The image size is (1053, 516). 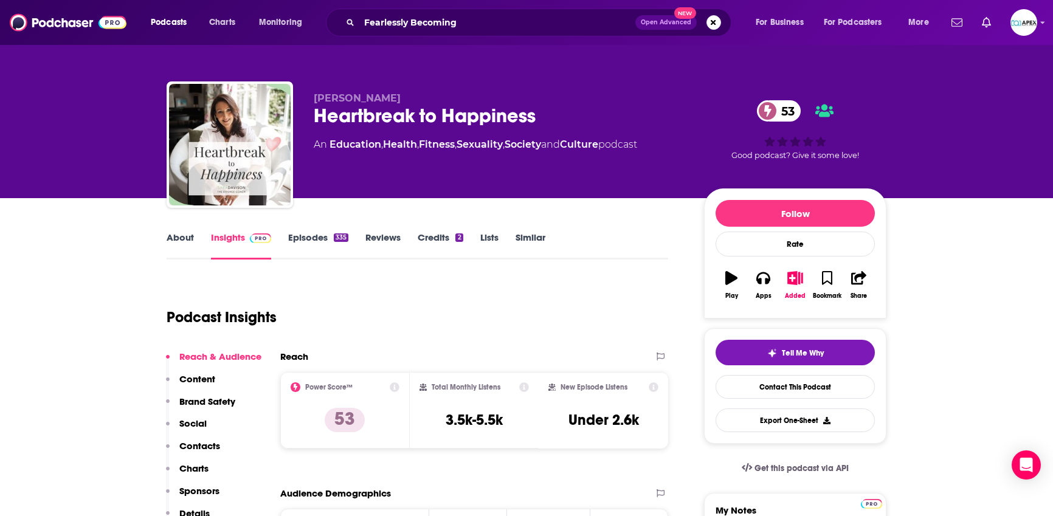 I want to click on p: Contacts, so click(x=199, y=446).